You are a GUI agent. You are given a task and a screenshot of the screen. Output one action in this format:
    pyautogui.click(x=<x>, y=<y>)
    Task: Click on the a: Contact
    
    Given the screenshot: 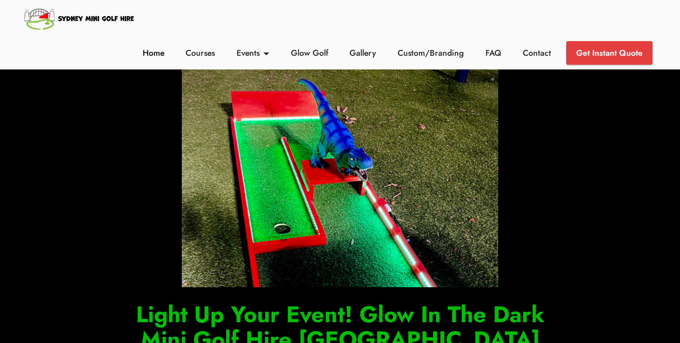 What is the action you would take?
    pyautogui.click(x=536, y=53)
    